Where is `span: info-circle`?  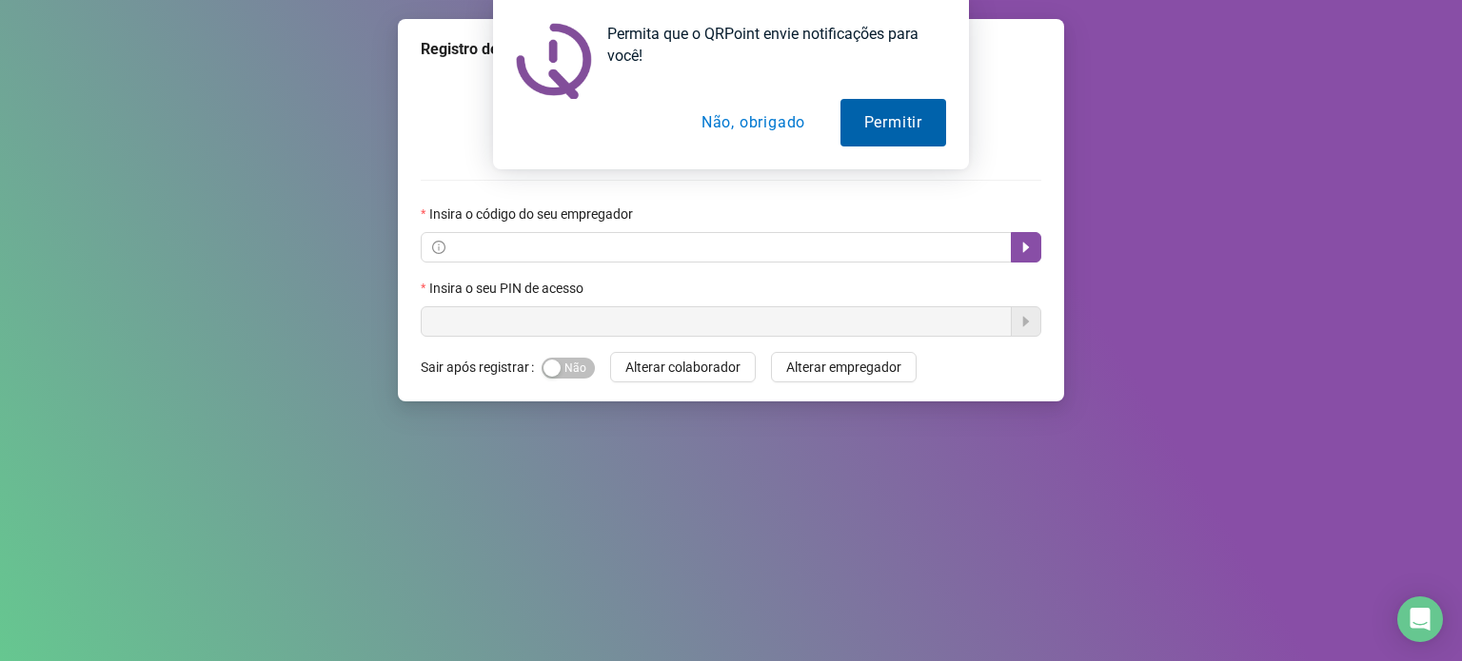
span: info-circle is located at coordinates (439, 247).